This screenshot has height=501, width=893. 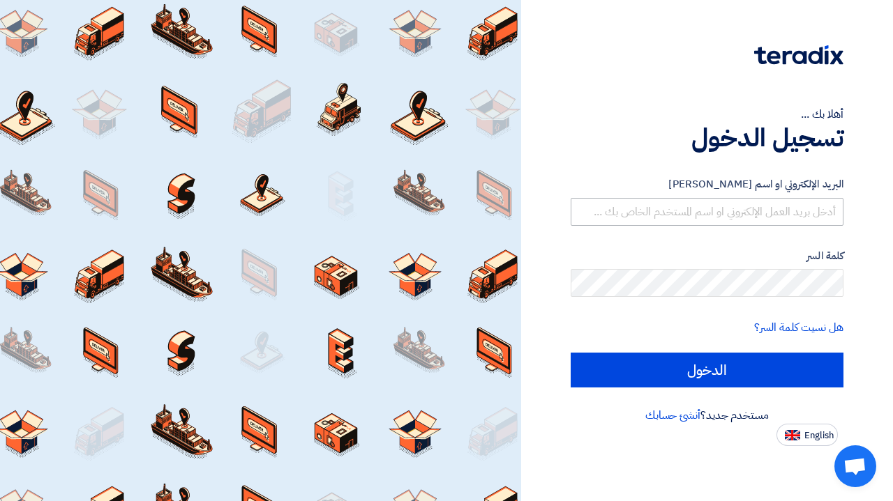 I want to click on a: أنشئ حسابك, so click(x=672, y=416).